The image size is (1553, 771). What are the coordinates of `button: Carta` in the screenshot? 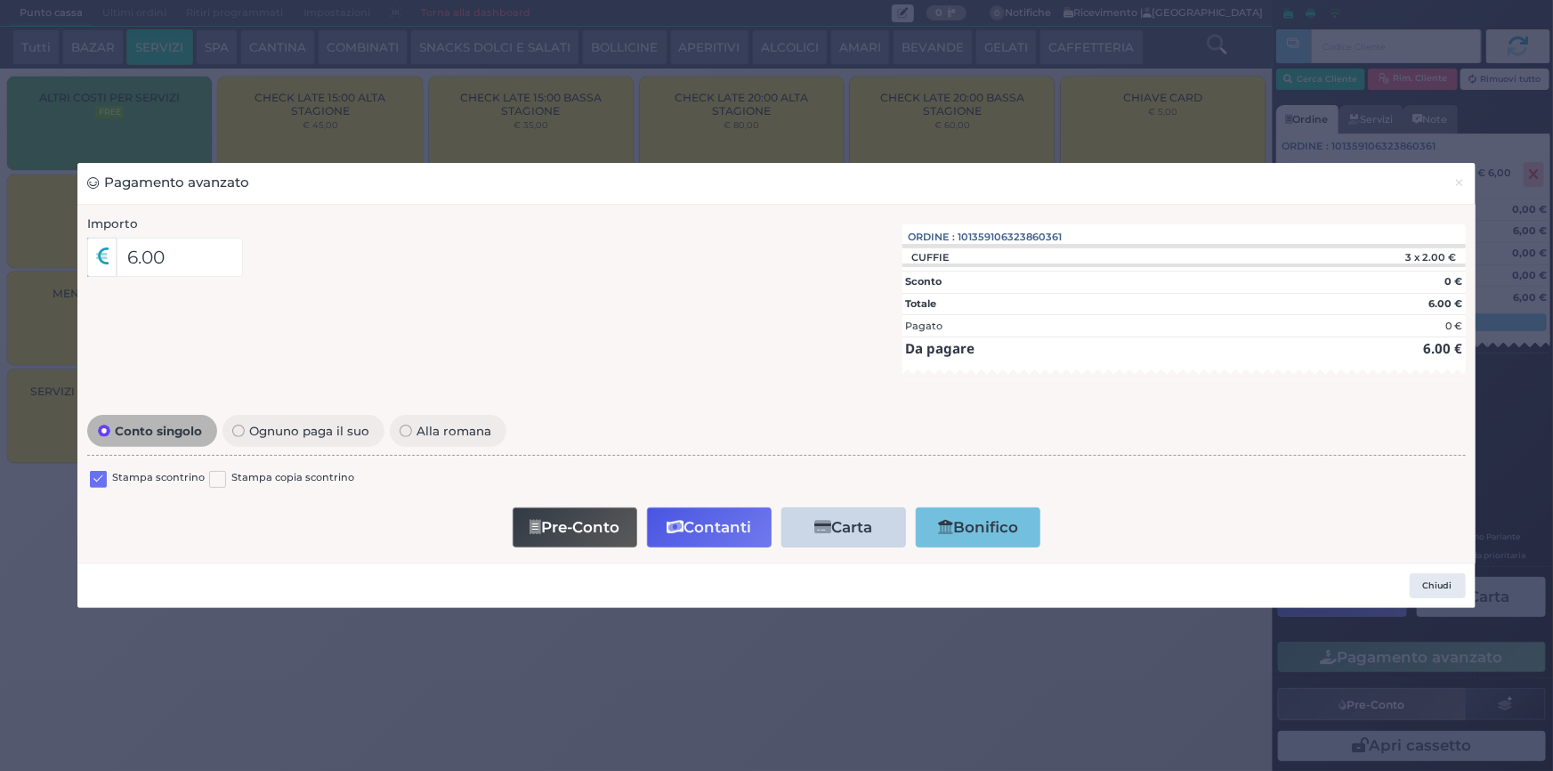 It's located at (844, 527).